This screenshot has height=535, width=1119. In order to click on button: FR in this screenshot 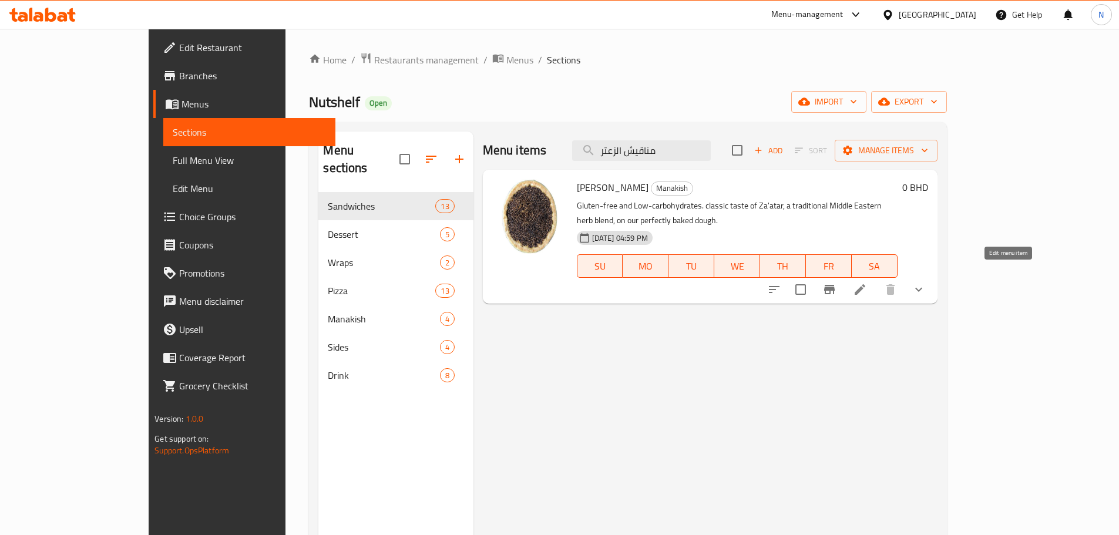, I will do `click(829, 266)`.